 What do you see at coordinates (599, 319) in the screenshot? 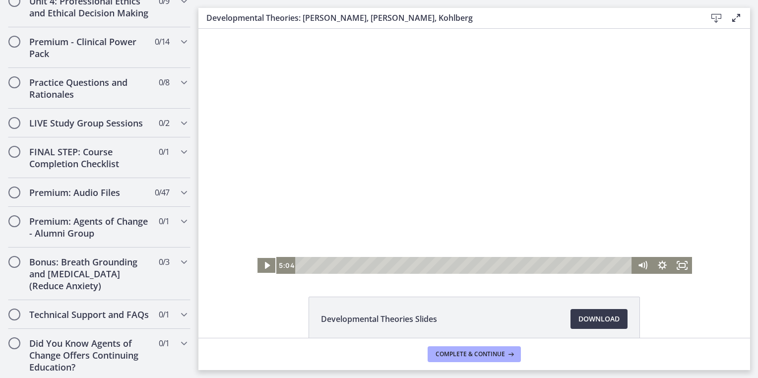
I see `span: Download` at bounding box center [599, 319].